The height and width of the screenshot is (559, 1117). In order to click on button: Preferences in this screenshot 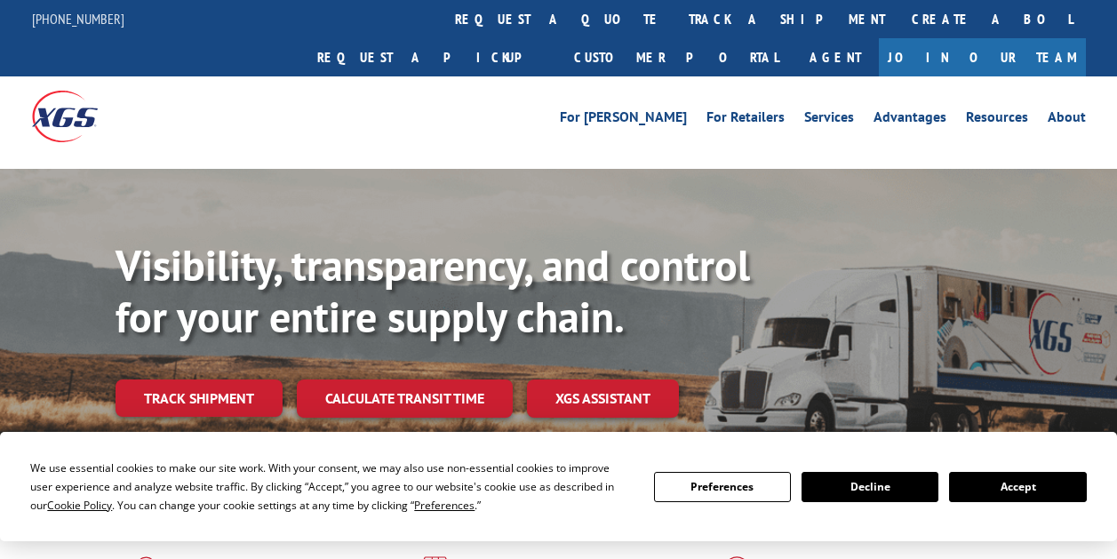, I will do `click(723, 487)`.